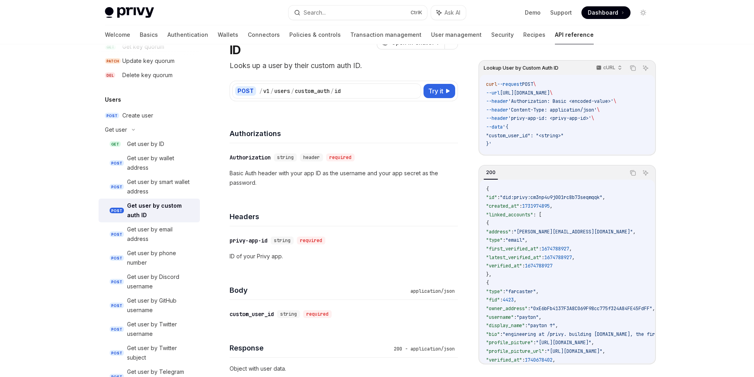 This screenshot has width=754, height=377. I want to click on button: Ask AI, so click(646, 68).